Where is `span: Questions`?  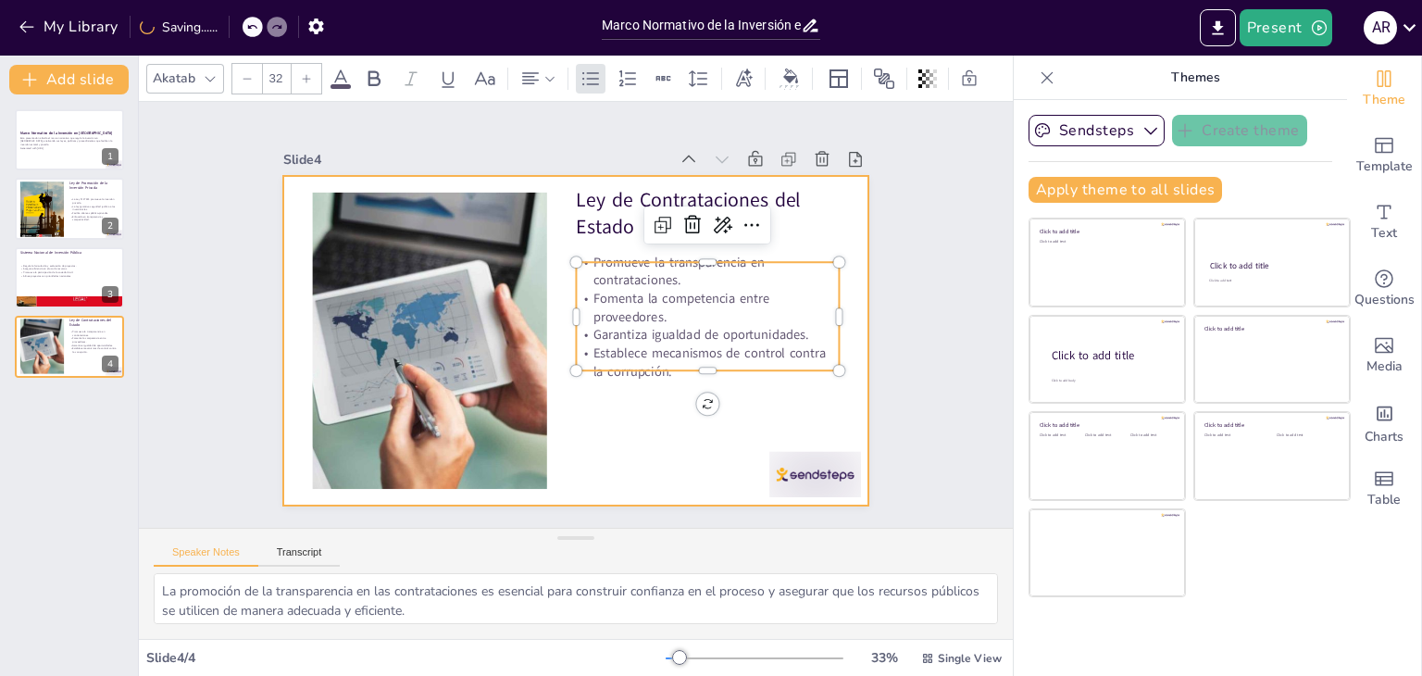
span: Questions is located at coordinates (1384, 300).